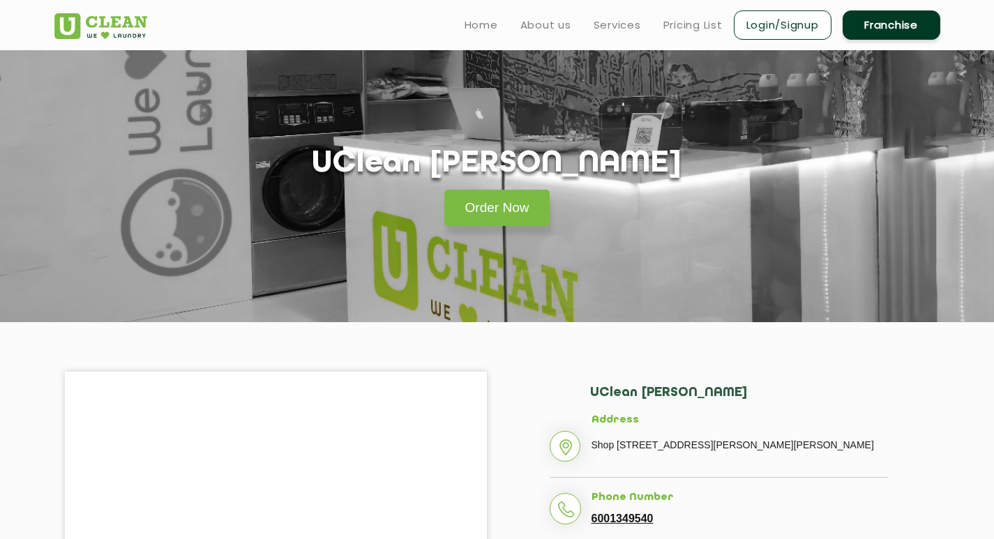  What do you see at coordinates (545, 25) in the screenshot?
I see `a: About us` at bounding box center [545, 25].